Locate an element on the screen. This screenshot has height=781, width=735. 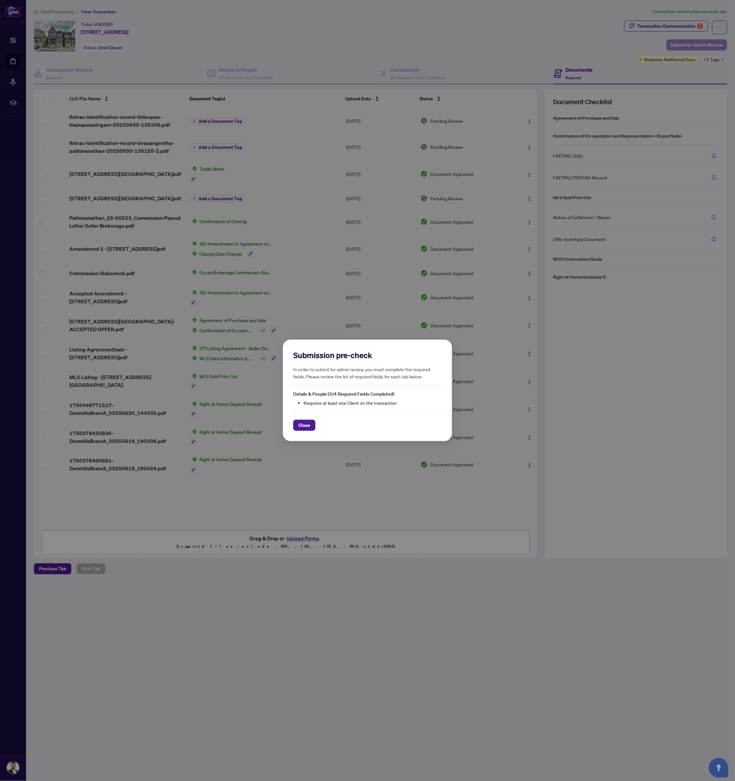
span: Close is located at coordinates (304, 425).